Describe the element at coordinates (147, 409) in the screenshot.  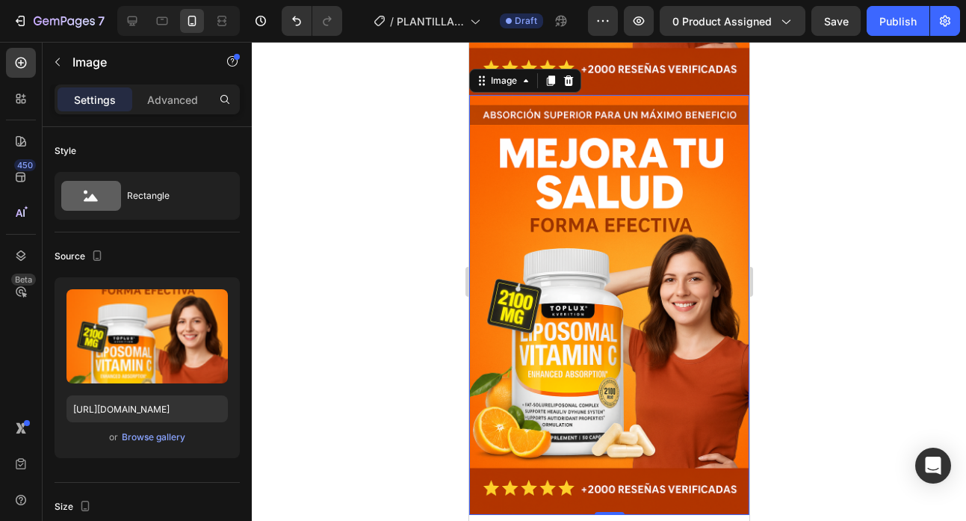
I see `input: https://example.com/image.jpg` at that location.